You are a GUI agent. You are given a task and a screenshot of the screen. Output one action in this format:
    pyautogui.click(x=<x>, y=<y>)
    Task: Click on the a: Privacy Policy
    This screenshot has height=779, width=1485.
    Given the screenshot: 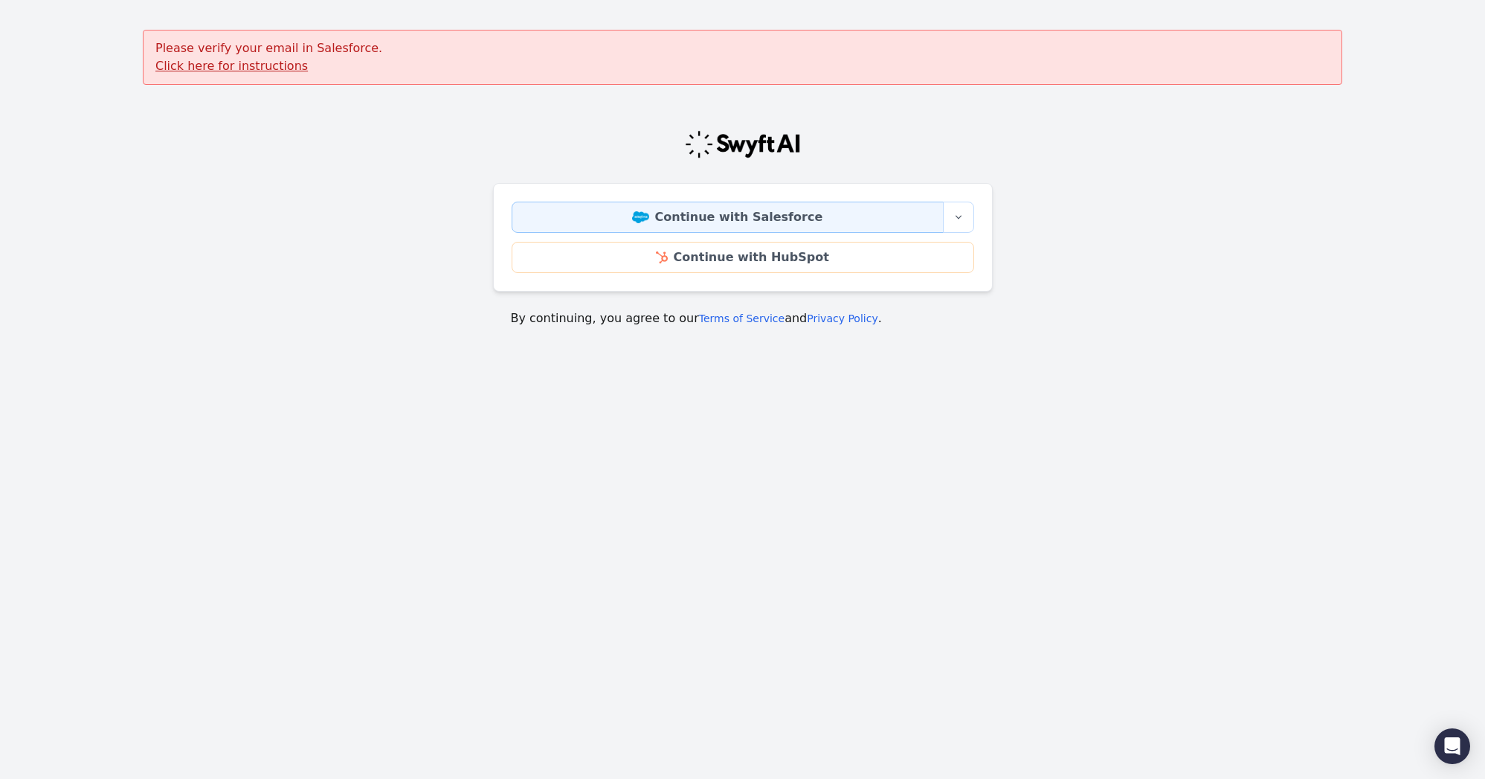 What is the action you would take?
    pyautogui.click(x=842, y=318)
    